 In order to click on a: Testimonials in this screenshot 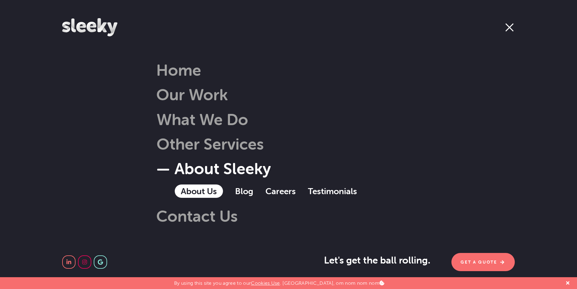, I will do `click(332, 191)`.